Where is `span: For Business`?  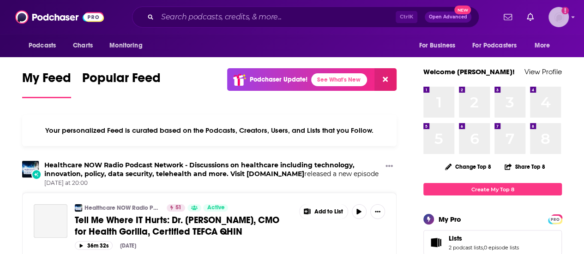 span: For Business is located at coordinates (437, 46).